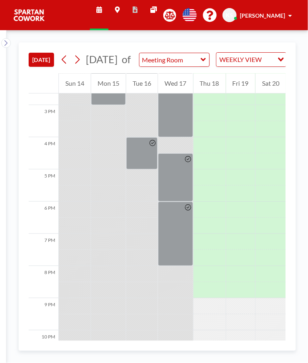 This screenshot has height=363, width=308. What do you see at coordinates (29, 15) in the screenshot?
I see `img: organization-logo` at bounding box center [29, 15].